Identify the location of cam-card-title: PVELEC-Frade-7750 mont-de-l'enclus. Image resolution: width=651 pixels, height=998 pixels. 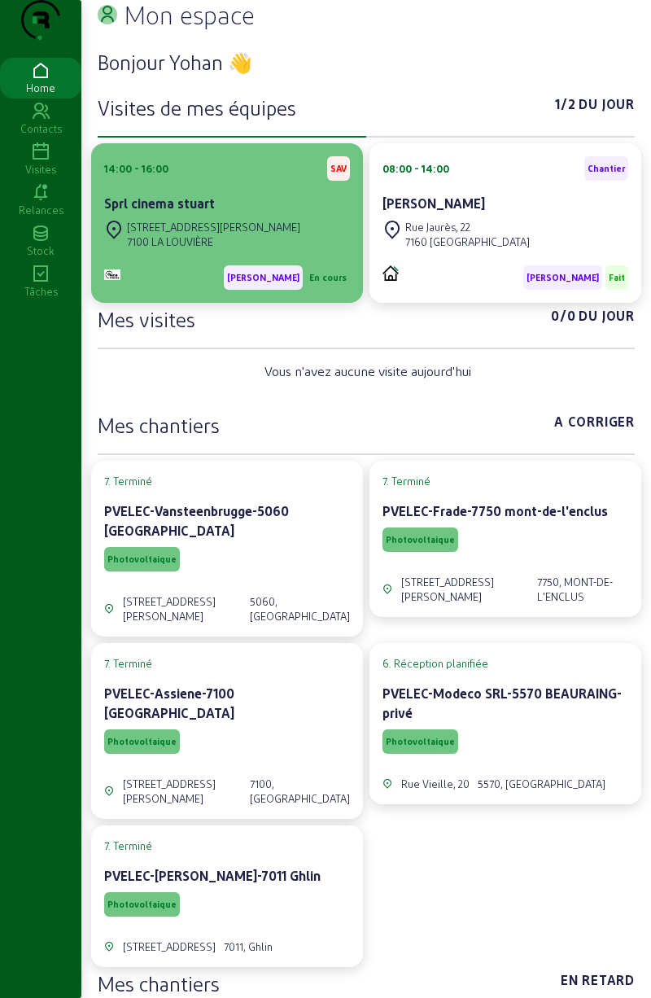
(495, 510).